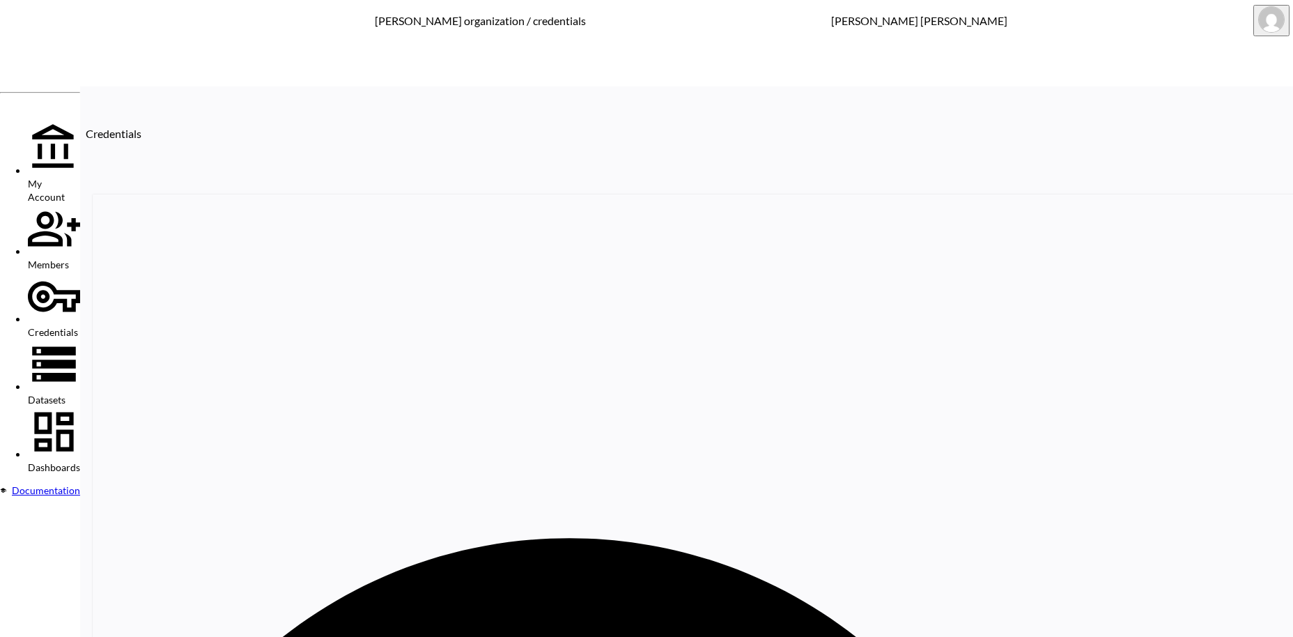 Image resolution: width=1293 pixels, height=637 pixels. I want to click on span: Datasets, so click(47, 399).